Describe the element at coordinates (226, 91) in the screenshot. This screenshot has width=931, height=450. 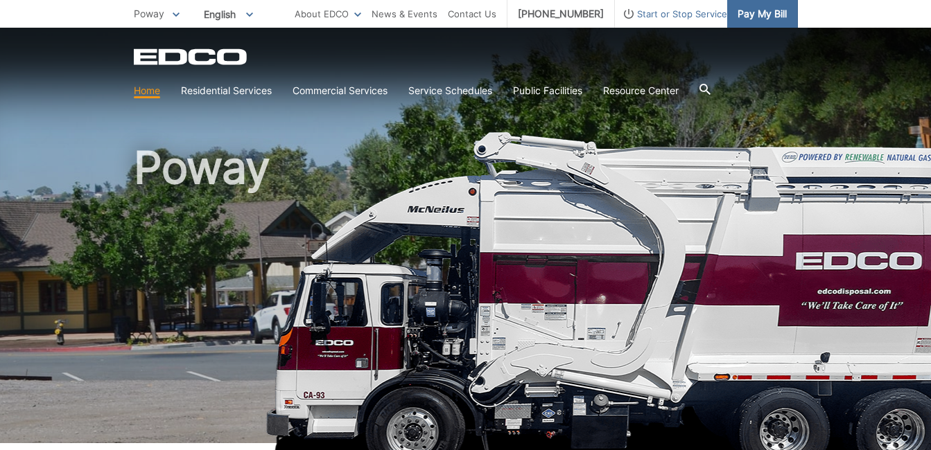
I see `a: Residential Services` at that location.